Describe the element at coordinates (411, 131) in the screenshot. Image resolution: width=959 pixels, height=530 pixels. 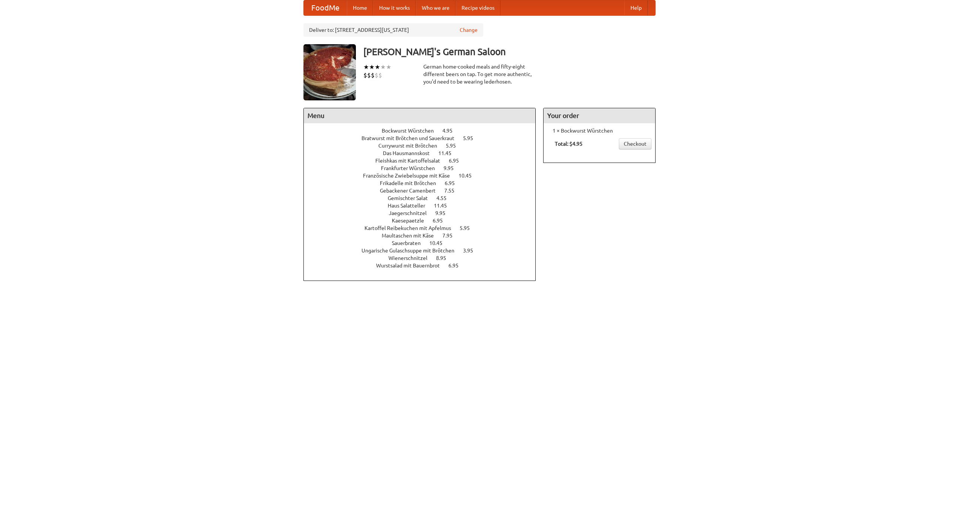
I see `span: Bockwurst Würstchen` at that location.